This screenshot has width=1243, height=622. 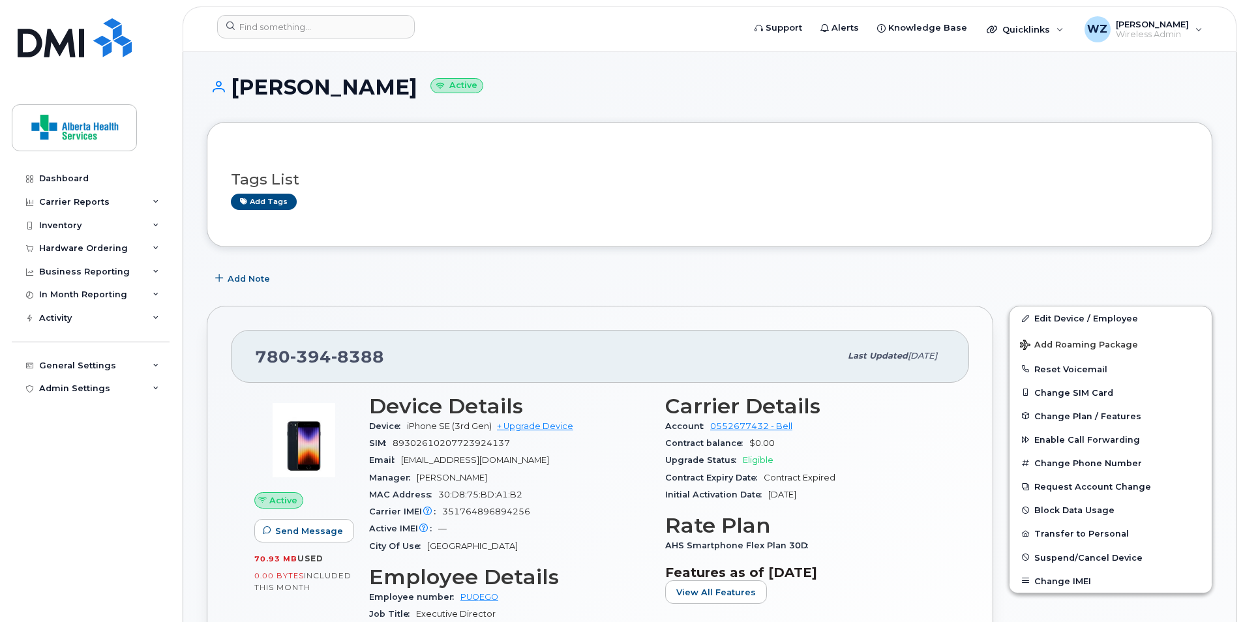 What do you see at coordinates (393, 614) in the screenshot?
I see `span: Job Title` at bounding box center [393, 614].